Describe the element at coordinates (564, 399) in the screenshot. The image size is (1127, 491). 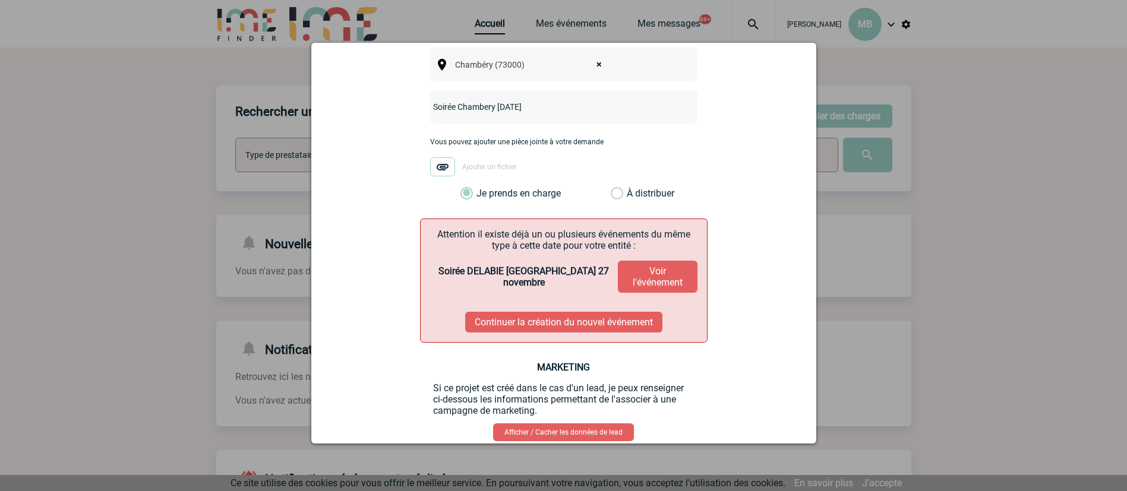
I see `p: Si ce projet est créé dans le cas d'un lead, je peux renseigner ci-dessous les informations perme...` at that location.